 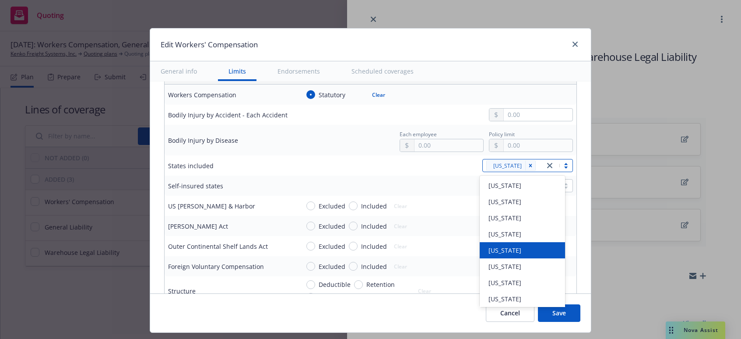 What do you see at coordinates (299, 71) in the screenshot?
I see `button: Endorsements` at bounding box center [299, 71].